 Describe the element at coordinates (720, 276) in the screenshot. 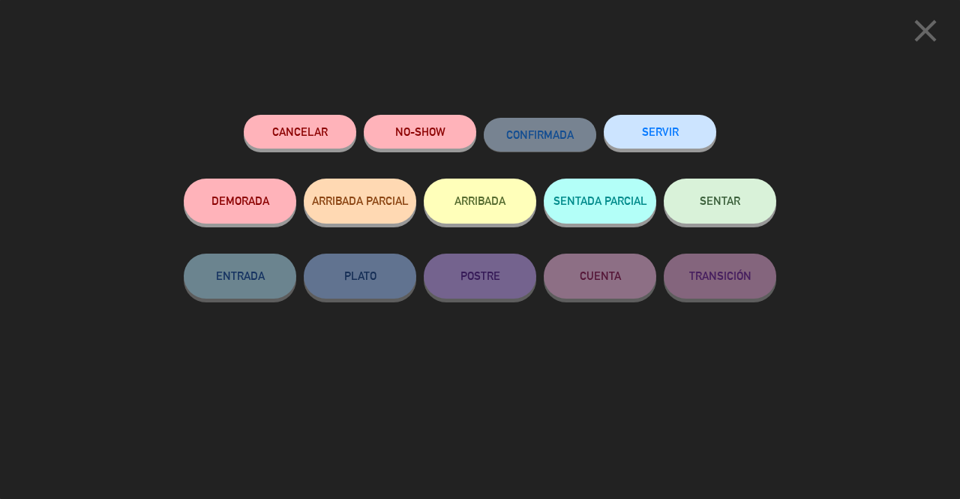

I see `button: TRANSICIÓN` at that location.